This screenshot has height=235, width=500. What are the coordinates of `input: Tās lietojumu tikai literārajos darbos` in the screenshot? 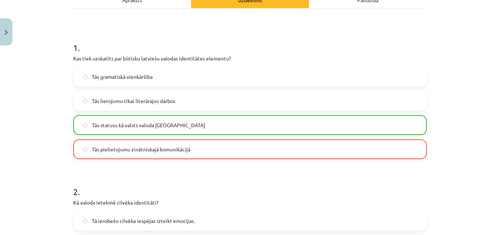 It's located at (85, 101).